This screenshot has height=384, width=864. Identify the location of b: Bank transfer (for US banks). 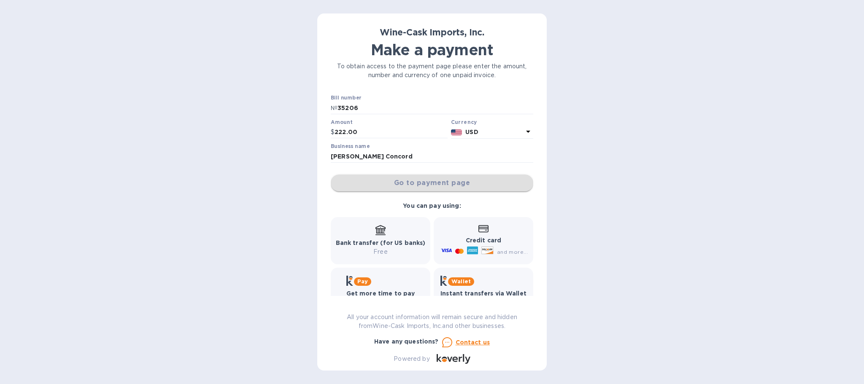
(381, 243).